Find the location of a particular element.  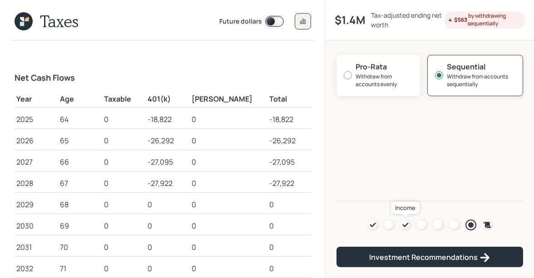

div: 70 is located at coordinates (80, 248).